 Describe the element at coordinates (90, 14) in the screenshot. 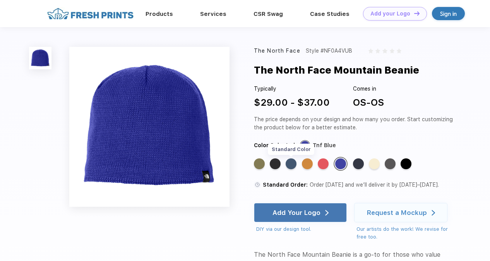

I see `img: fo%20logo%202.webp` at that location.